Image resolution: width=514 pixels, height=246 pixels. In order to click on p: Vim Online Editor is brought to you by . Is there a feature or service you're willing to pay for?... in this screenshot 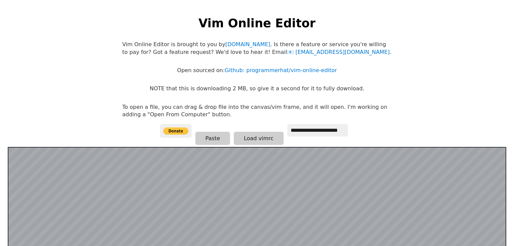, I will do `click(257, 48)`.